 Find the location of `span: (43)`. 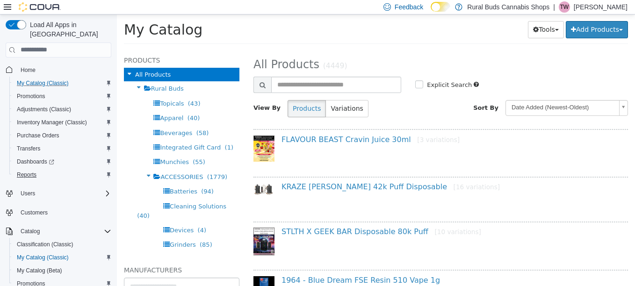

span: (43) is located at coordinates (77, 89).